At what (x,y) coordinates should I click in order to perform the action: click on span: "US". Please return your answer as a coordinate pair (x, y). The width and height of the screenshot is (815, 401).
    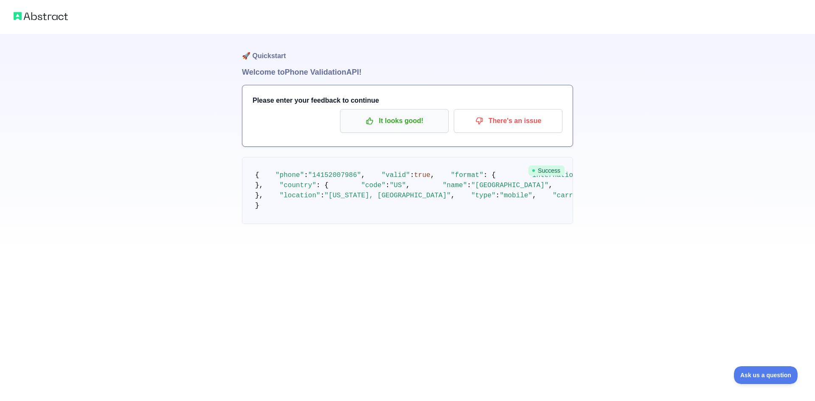
    Looking at the image, I should click on (398, 186).